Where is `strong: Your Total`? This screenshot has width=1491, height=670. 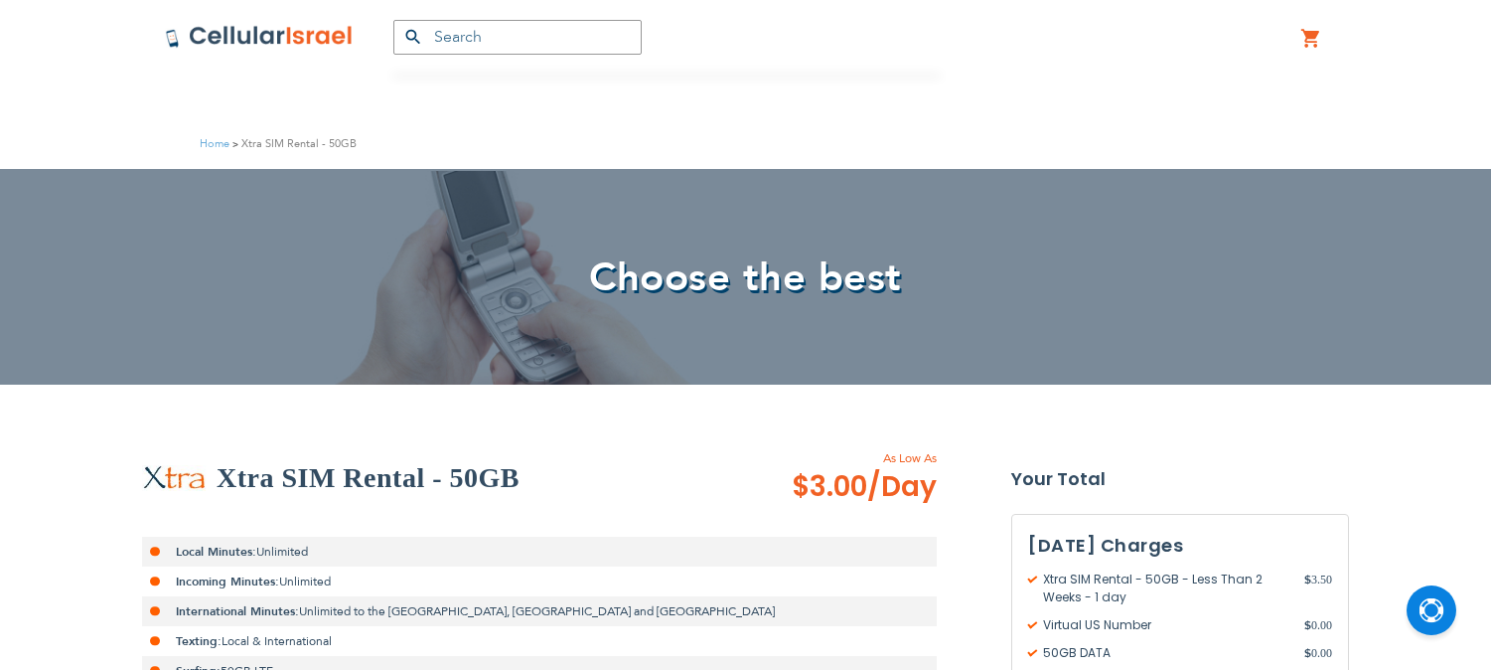 strong: Your Total is located at coordinates (1180, 479).